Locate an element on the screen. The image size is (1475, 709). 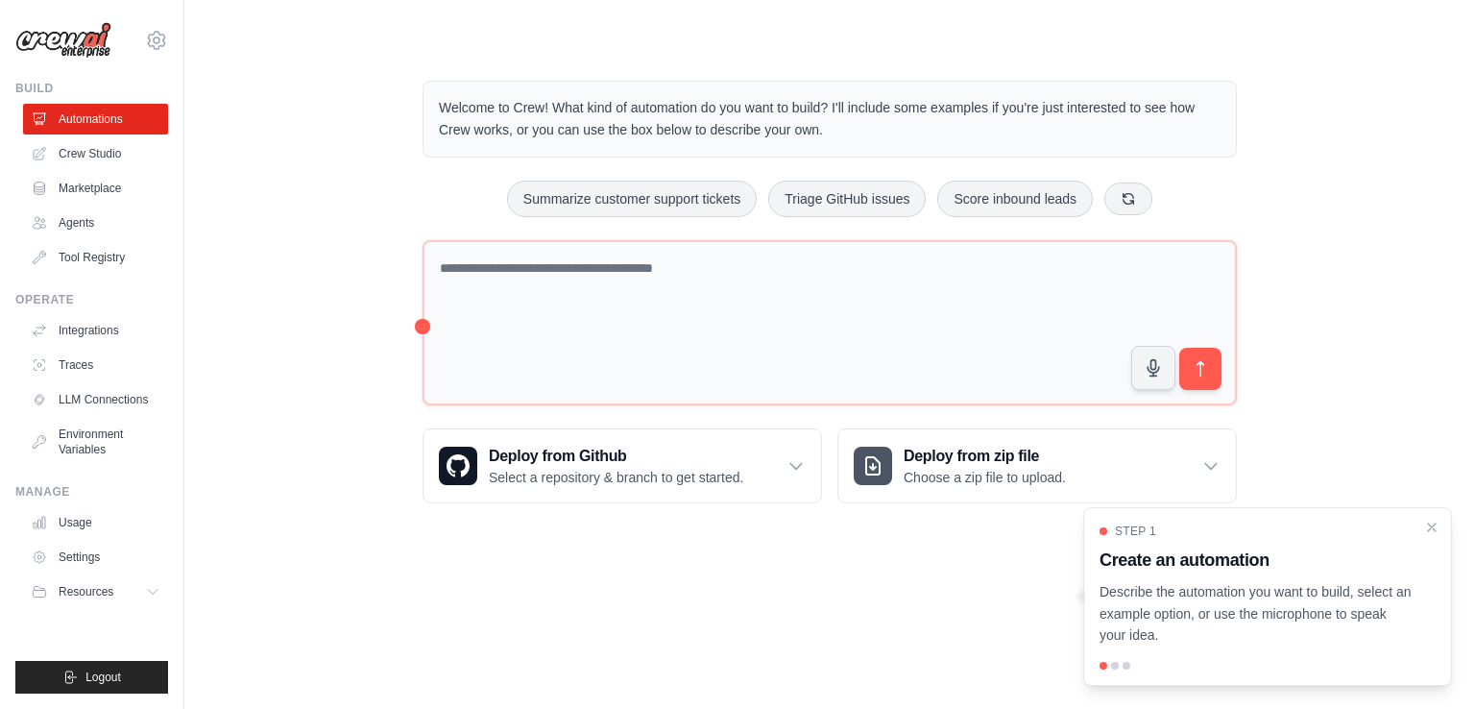
p: Describe the automation you want to build, select an example option, or use the microphone to spe... is located at coordinates (1256, 614).